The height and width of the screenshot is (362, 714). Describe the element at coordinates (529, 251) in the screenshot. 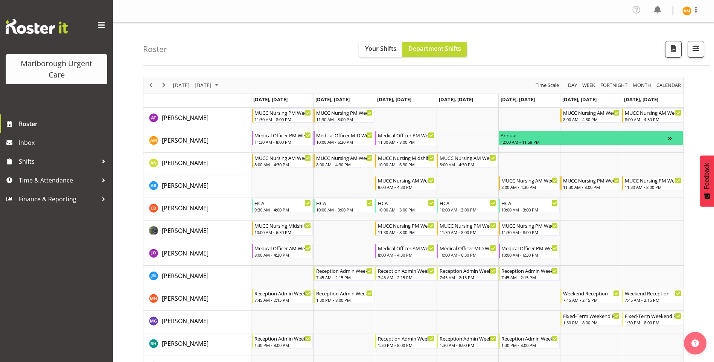

I see `div: Jenny O'Donnell"s event - Medical Officer PM Weekday Begin From Friday, October 10, 2025 at 10:00...` at that location.